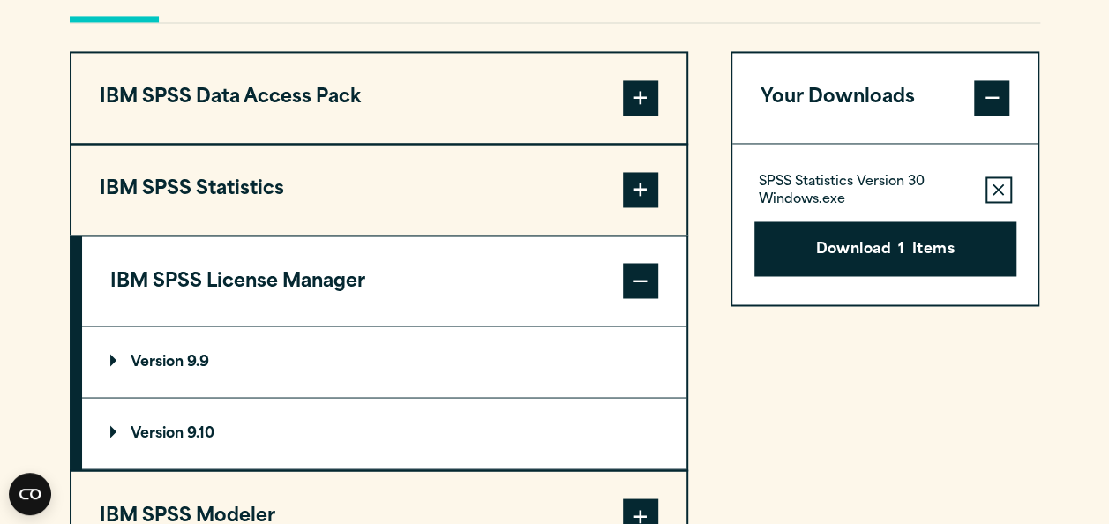  What do you see at coordinates (885, 98) in the screenshot?
I see `button: Your Downloads` at bounding box center [885, 98].